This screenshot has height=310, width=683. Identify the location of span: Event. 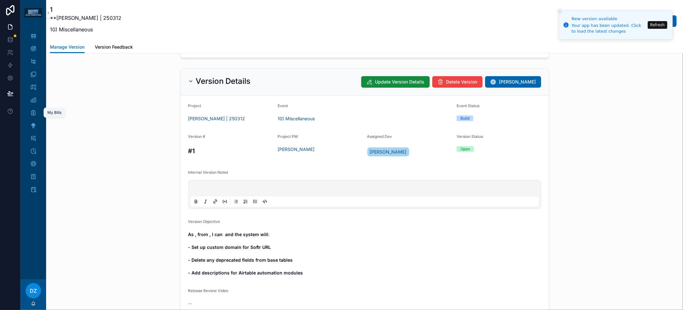
(283, 106).